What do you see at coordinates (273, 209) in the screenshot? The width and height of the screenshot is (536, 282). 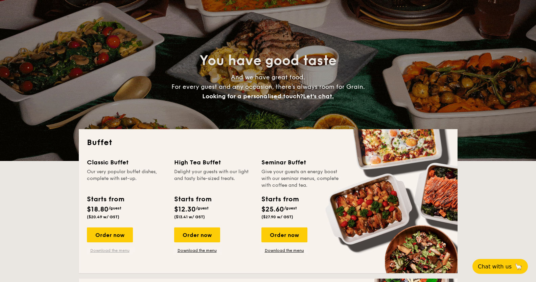 I see `span: $25.60` at bounding box center [273, 209].